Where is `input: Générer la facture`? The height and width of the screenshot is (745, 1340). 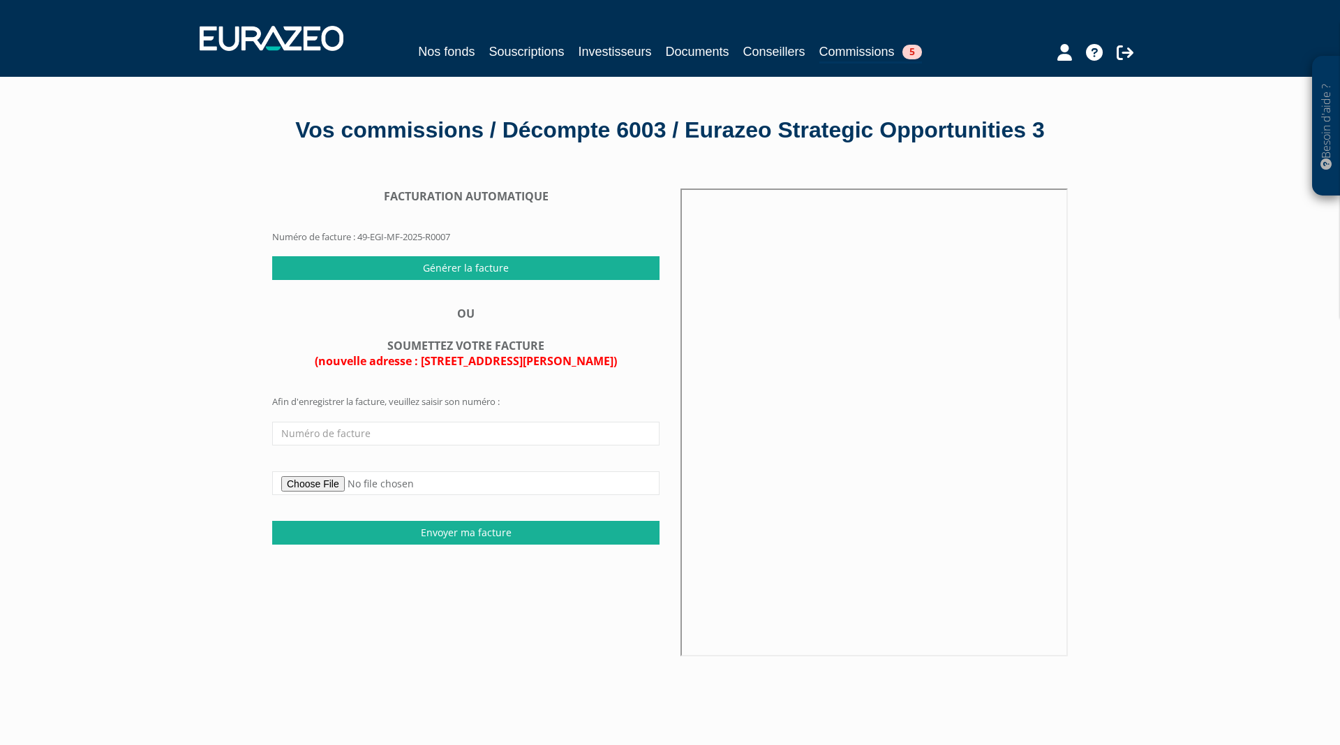 input: Générer la facture is located at coordinates (466, 268).